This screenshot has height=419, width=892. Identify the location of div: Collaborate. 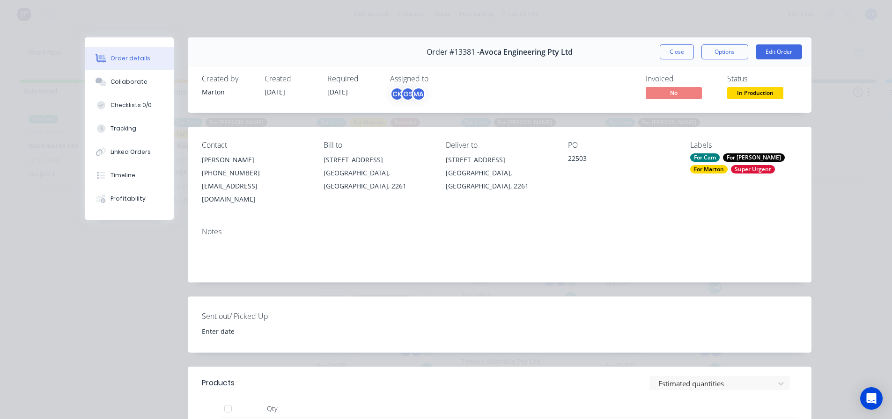
(129, 82).